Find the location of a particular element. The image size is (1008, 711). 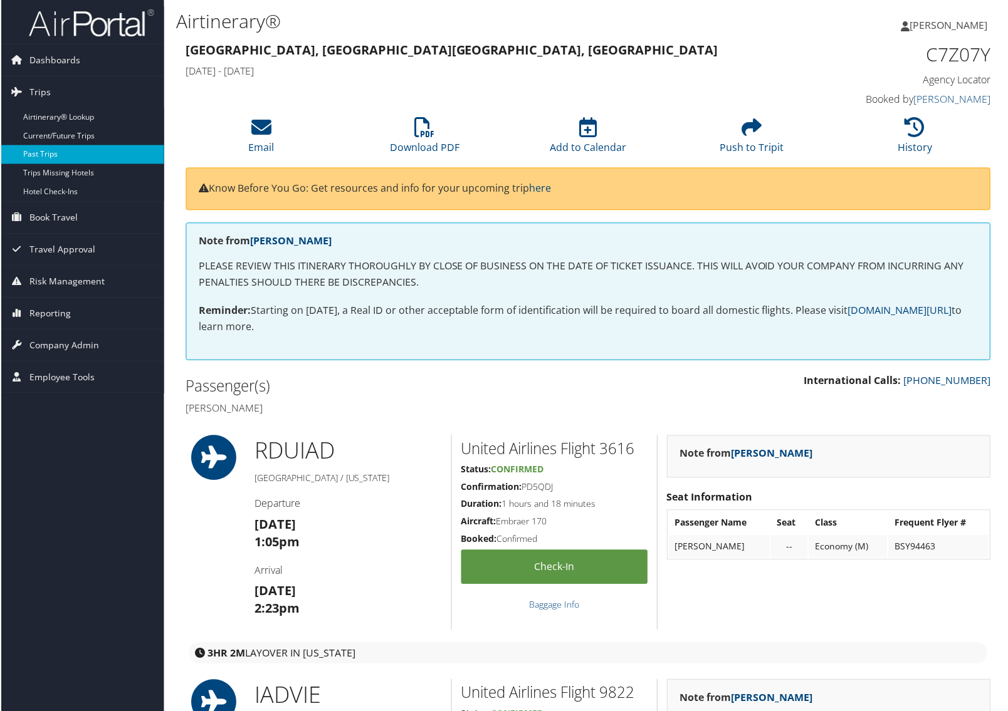

a: Push to Tripit is located at coordinates (751, 139).